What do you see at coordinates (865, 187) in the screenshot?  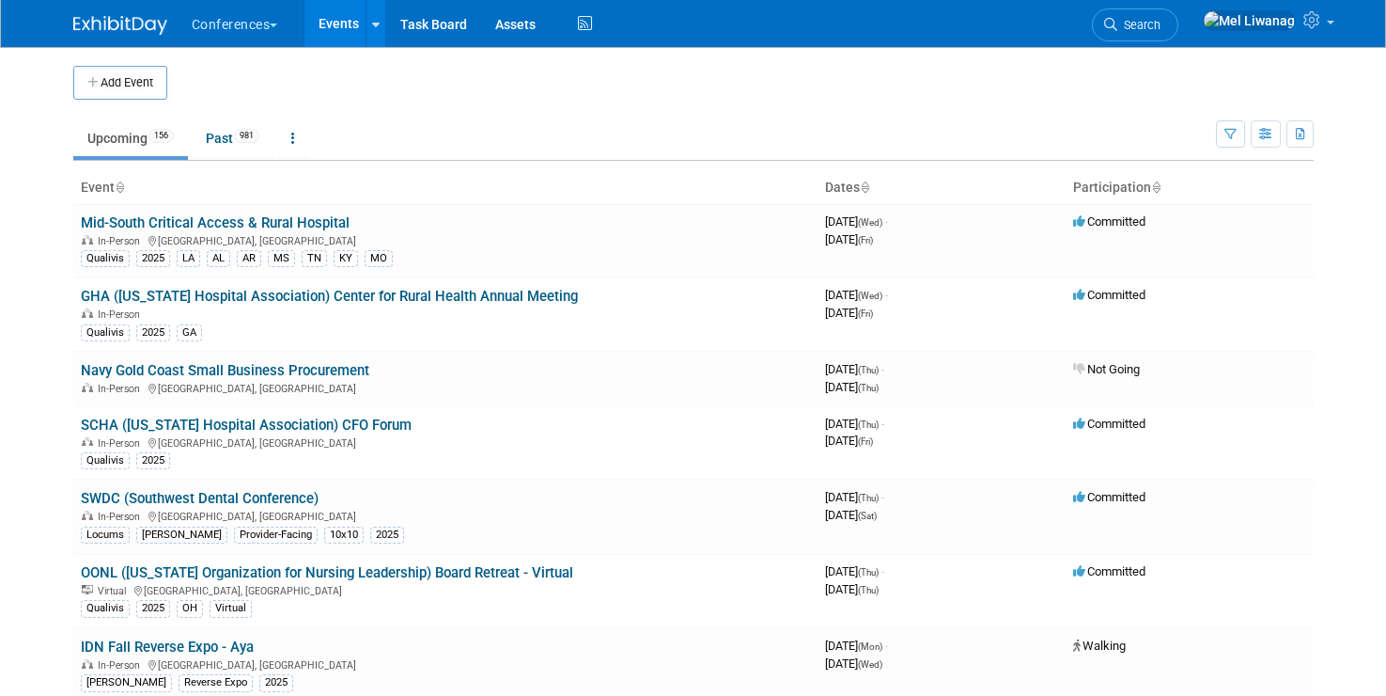 I see `a: Sort by Start Date` at bounding box center [865, 187].